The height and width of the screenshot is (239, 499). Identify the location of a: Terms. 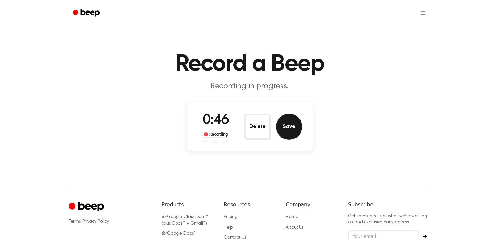
(75, 222).